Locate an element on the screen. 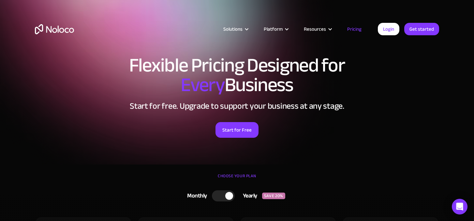  div: SAVE 20% is located at coordinates (274, 196).